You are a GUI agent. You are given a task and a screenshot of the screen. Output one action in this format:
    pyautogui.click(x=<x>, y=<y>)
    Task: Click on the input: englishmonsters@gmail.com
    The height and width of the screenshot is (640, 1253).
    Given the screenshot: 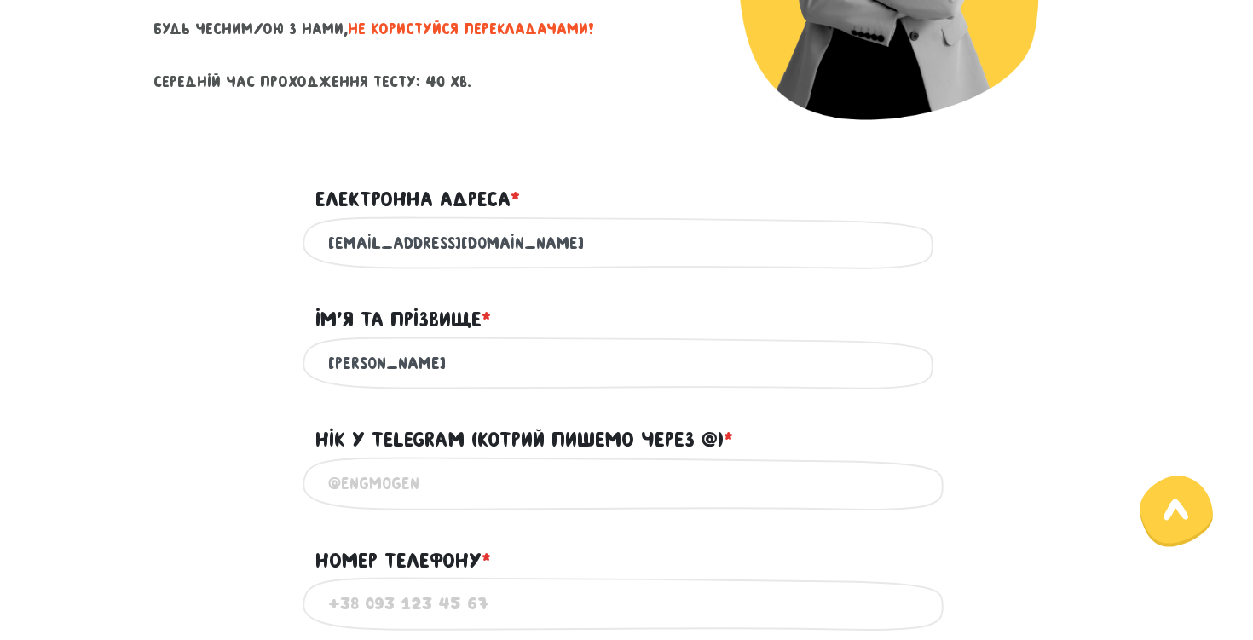 What is the action you would take?
    pyautogui.click(x=626, y=243)
    